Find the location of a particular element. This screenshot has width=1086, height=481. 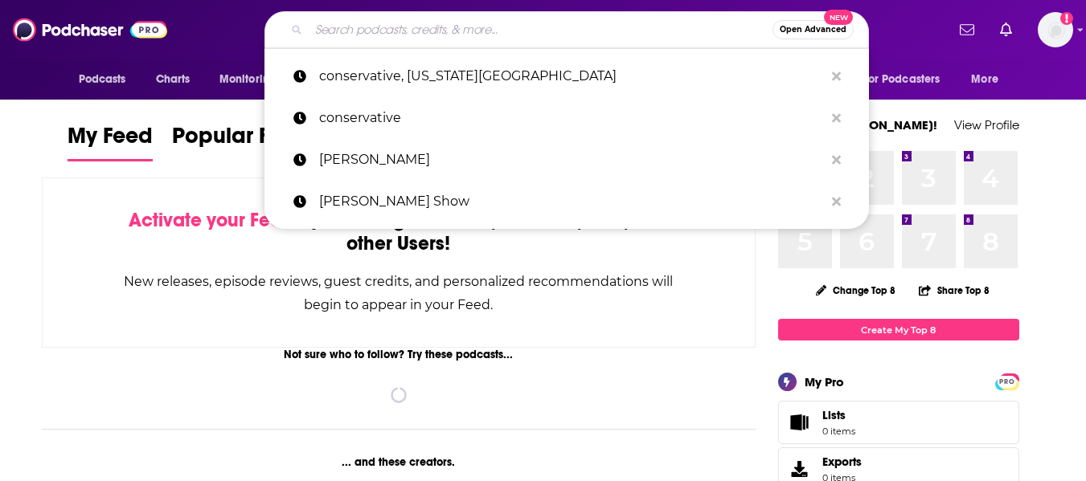

p: Matt Walsh Show is located at coordinates (571, 202).